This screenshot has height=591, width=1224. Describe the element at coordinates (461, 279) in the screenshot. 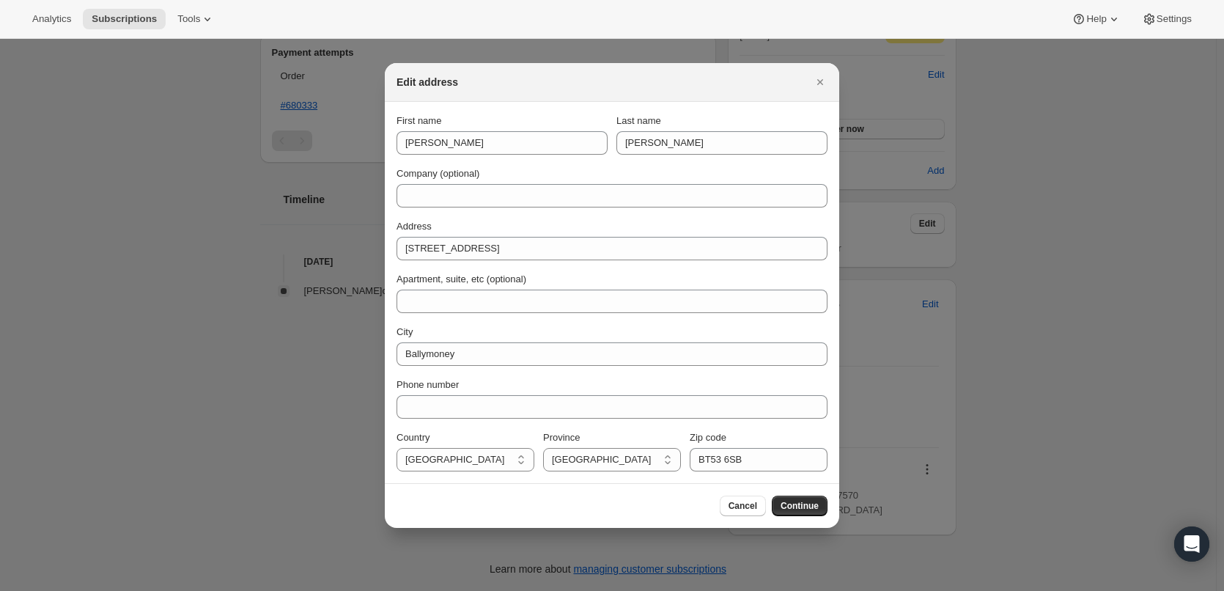

I see `span: Apartment, suite, etc (optional)` at that location.